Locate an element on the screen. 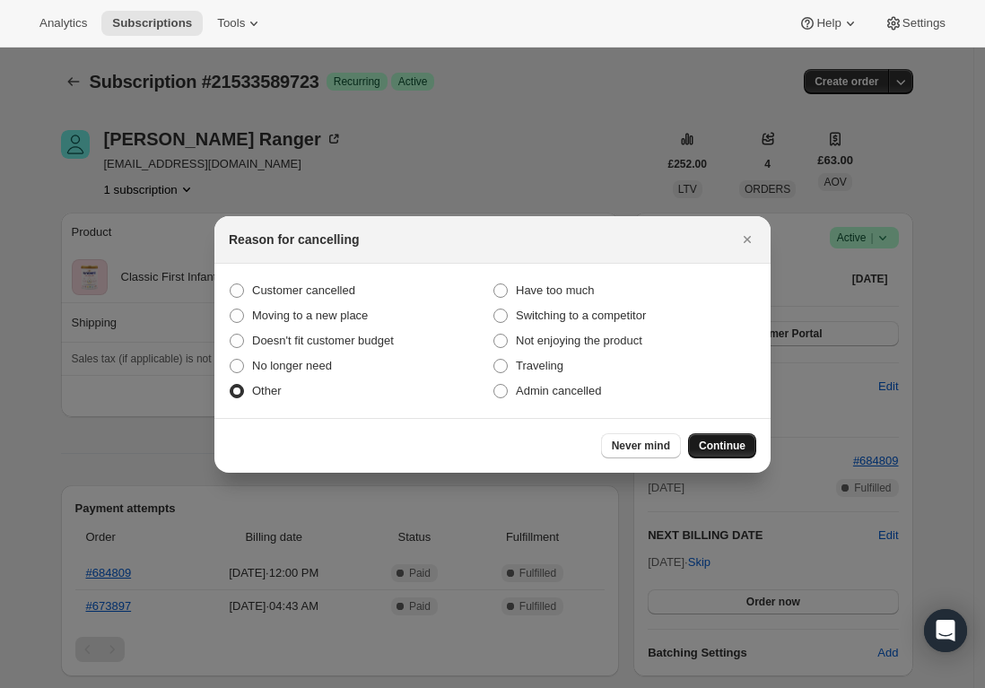  span: Settings is located at coordinates (924, 23).